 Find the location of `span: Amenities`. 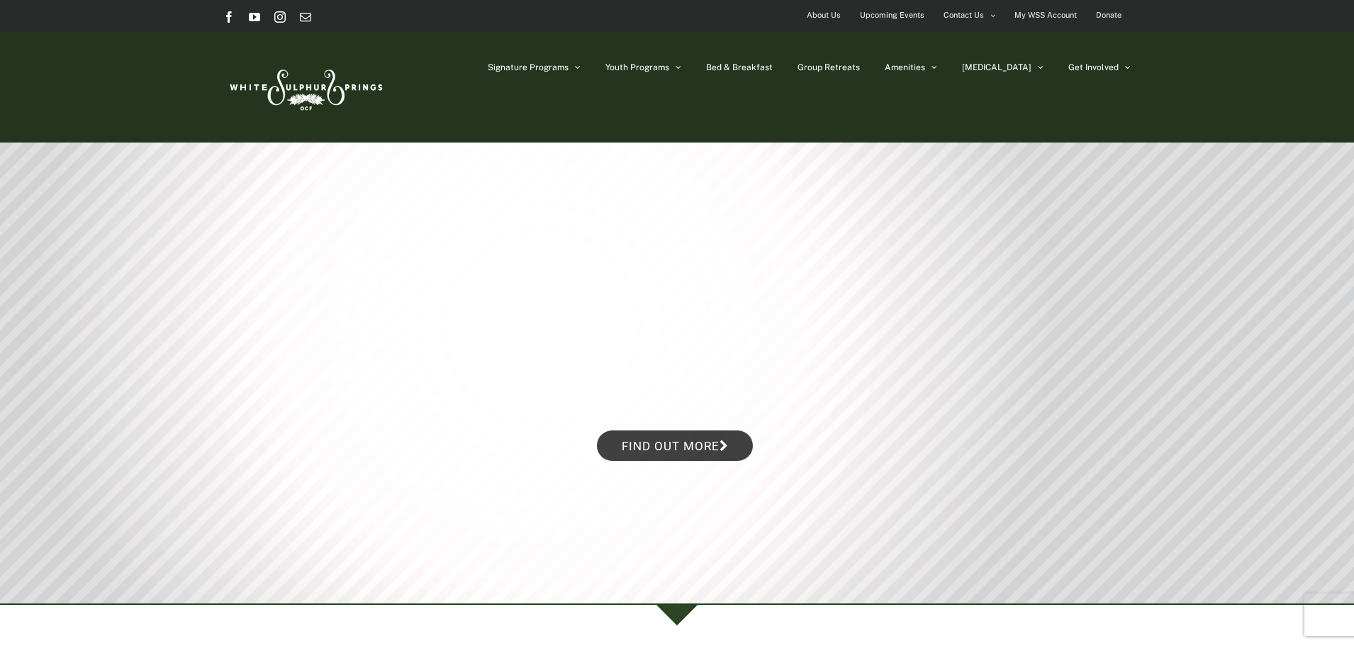

span: Amenities is located at coordinates (904, 67).